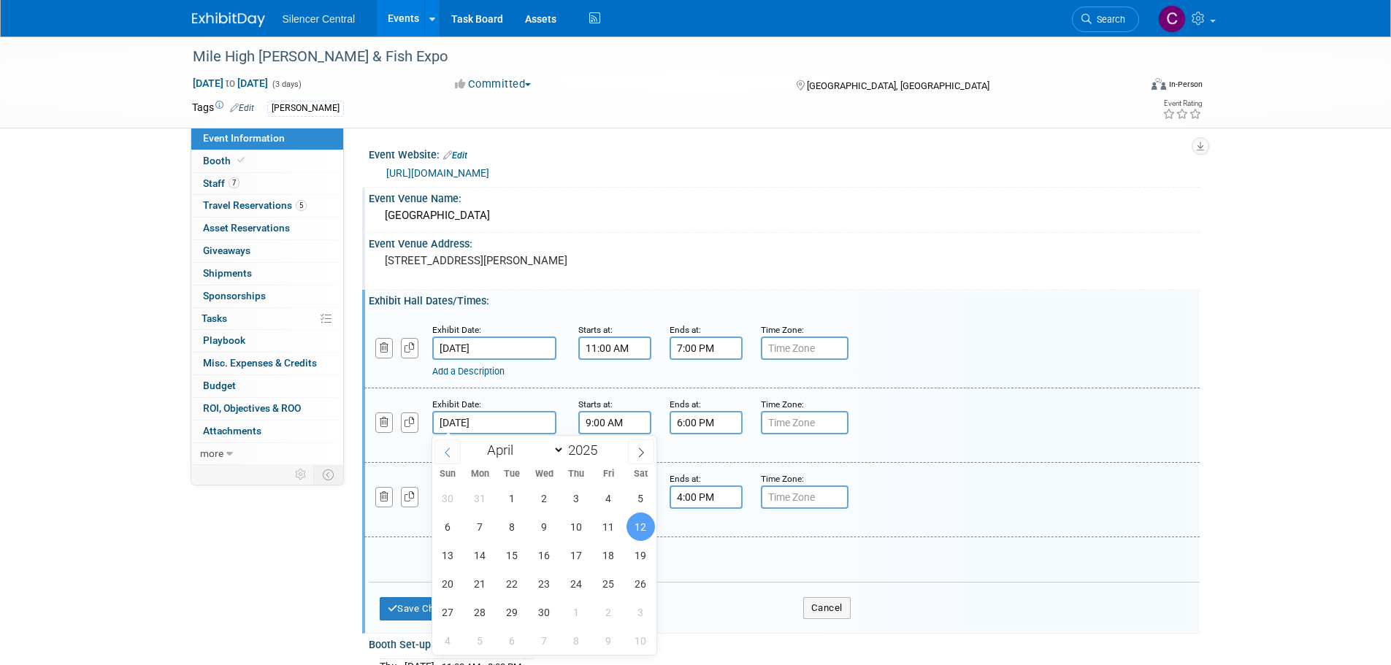 This screenshot has width=1391, height=665. I want to click on button: Committed, so click(493, 84).